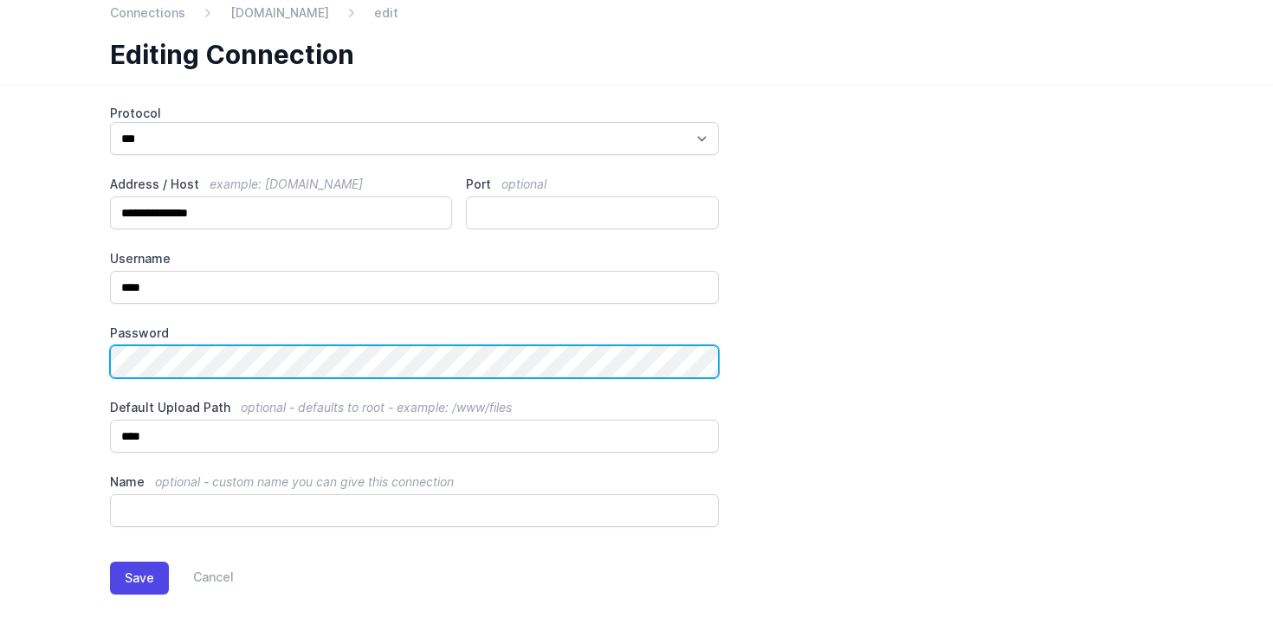 Image resolution: width=1273 pixels, height=643 pixels. What do you see at coordinates (636, 18) in the screenshot?
I see `nav: Breadcrumb` at bounding box center [636, 18].